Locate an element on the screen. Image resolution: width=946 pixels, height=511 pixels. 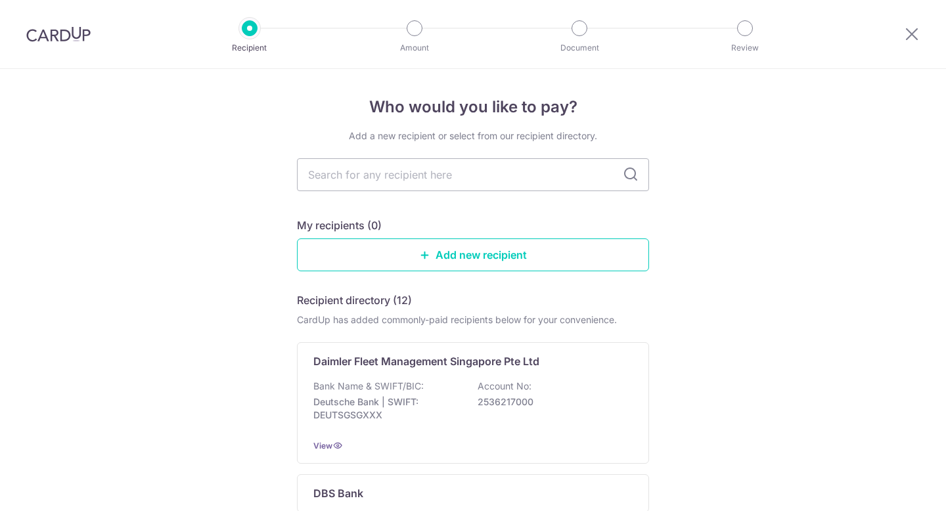
p: Bank Name & SWIFT/BIC: is located at coordinates (369, 386).